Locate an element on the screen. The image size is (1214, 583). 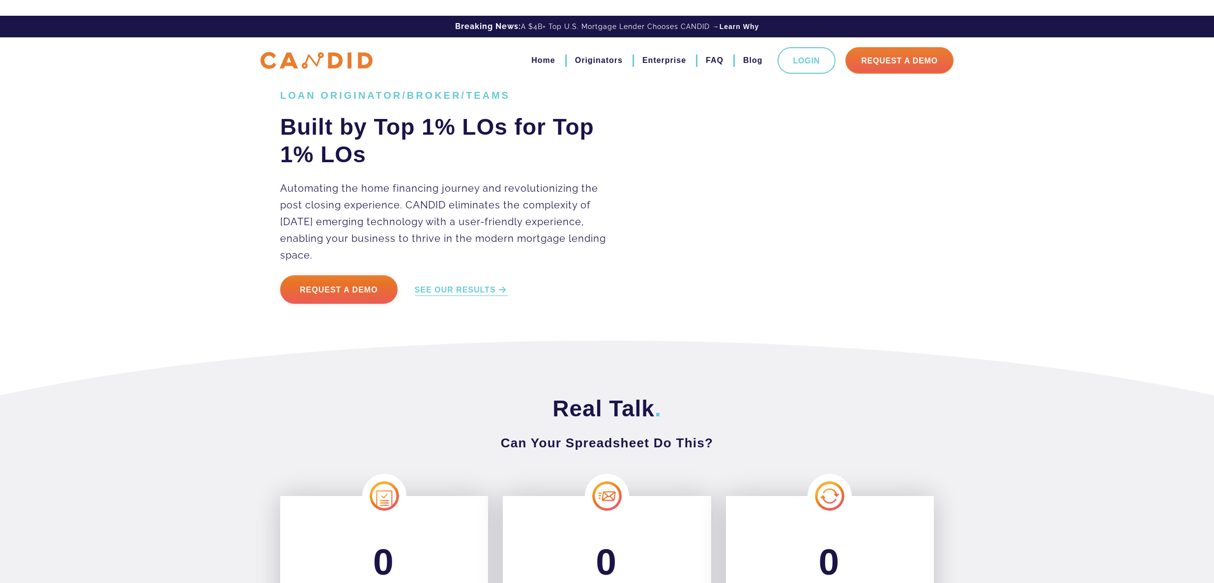
a: Login is located at coordinates (806, 60).